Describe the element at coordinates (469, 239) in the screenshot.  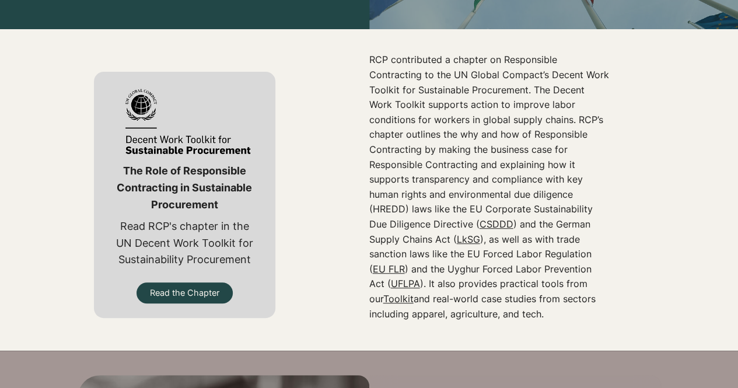
I see `a: LkSG` at that location.